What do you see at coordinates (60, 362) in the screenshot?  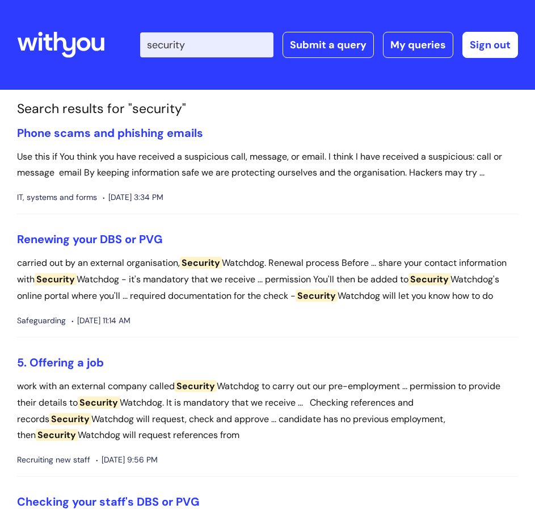 I see `a: 5. Offering a job` at bounding box center [60, 362].